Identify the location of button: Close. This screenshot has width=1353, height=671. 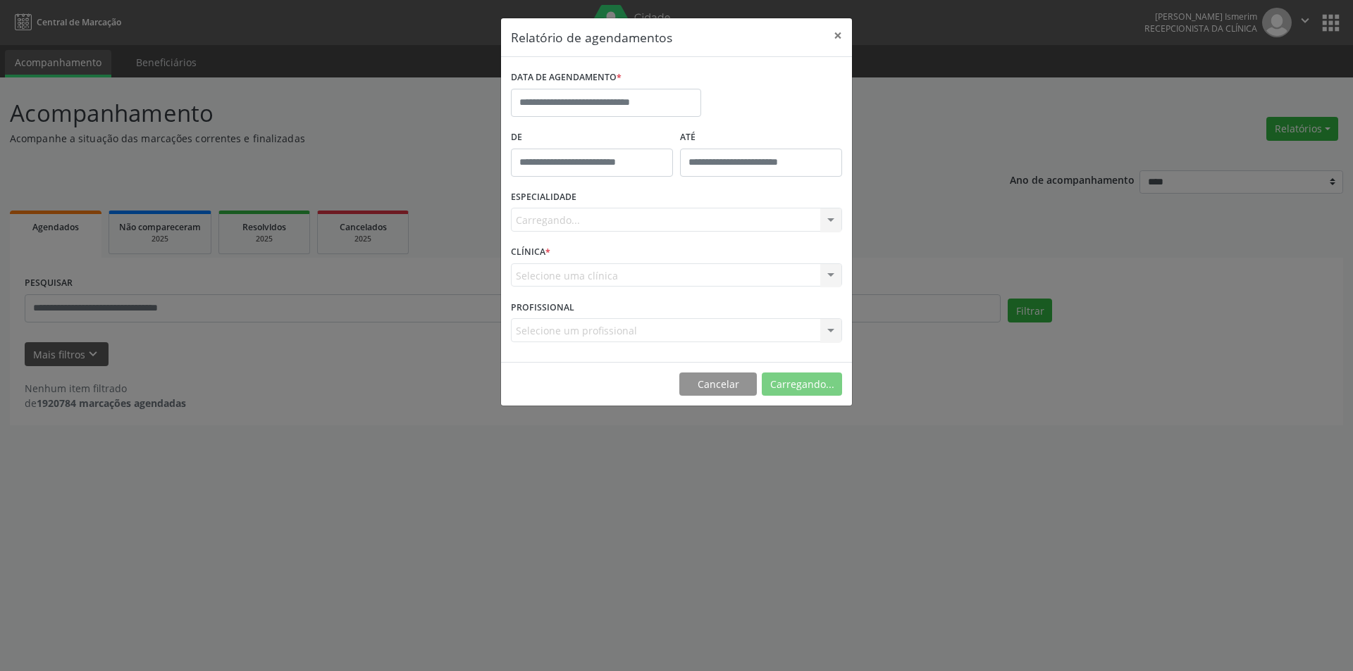
(838, 35).